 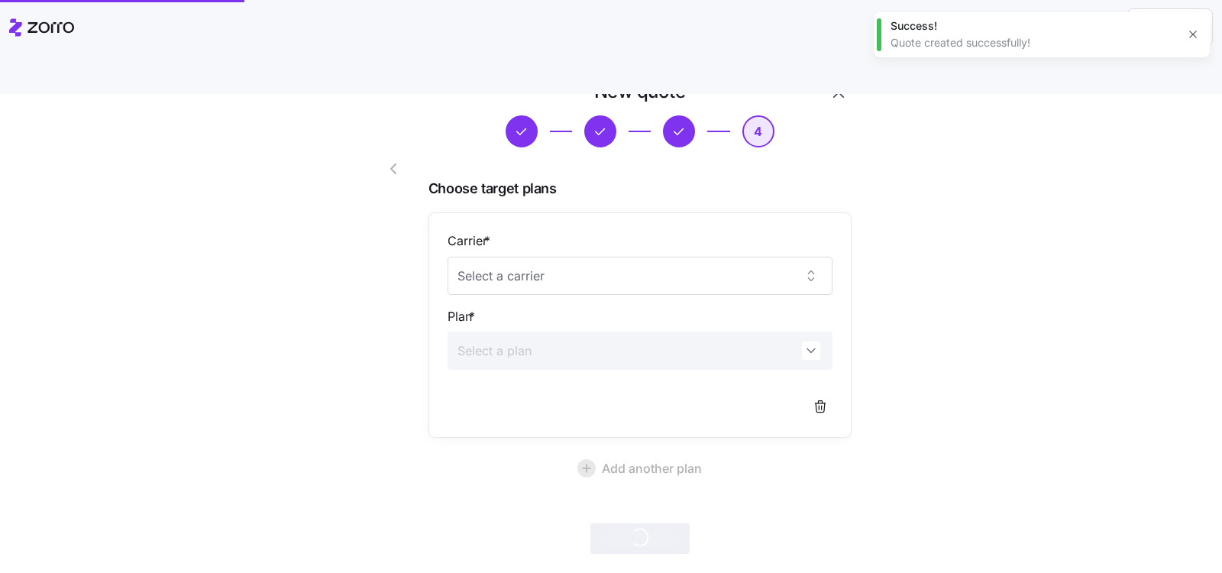 I want to click on input: Select a carrier, so click(x=640, y=276).